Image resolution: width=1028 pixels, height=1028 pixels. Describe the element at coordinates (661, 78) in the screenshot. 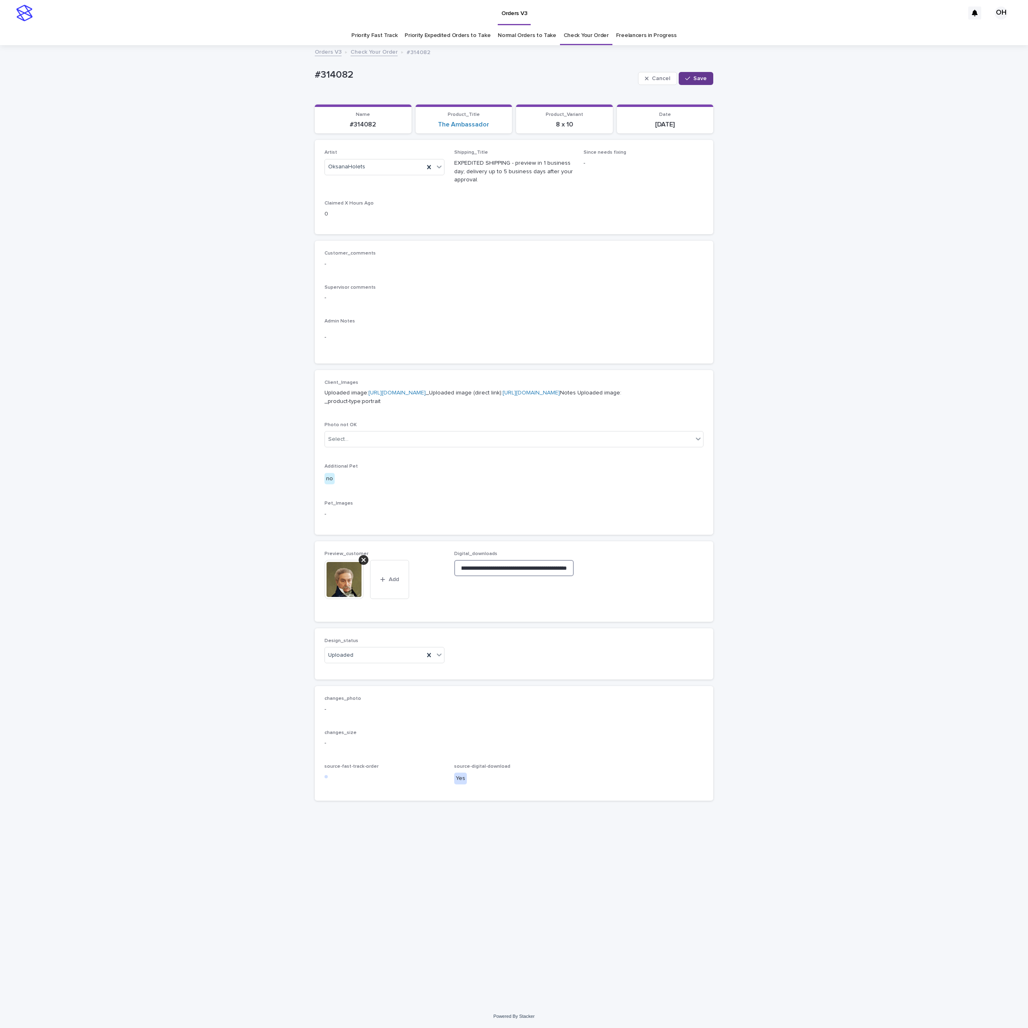

I see `span: Cancel` at that location.